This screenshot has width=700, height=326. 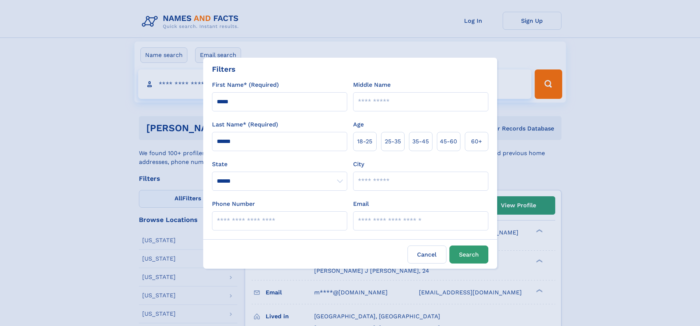 I want to click on label: City, so click(x=359, y=164).